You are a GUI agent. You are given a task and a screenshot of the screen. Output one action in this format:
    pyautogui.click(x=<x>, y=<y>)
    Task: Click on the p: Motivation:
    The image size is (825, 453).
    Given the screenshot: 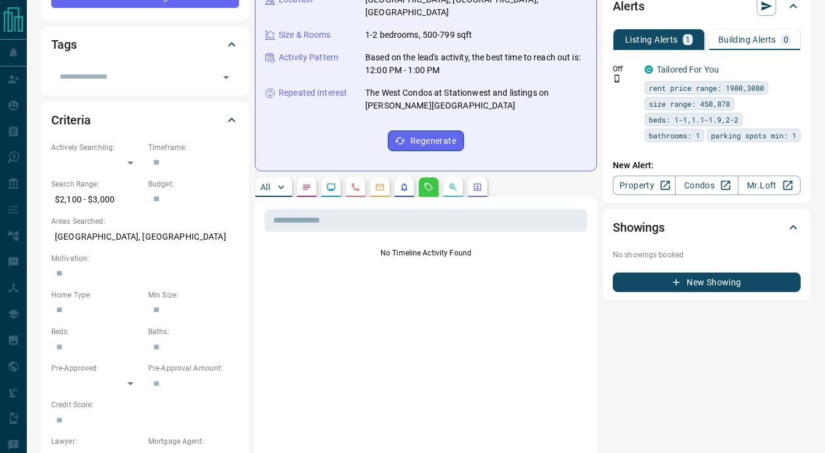 What is the action you would take?
    pyautogui.click(x=145, y=259)
    